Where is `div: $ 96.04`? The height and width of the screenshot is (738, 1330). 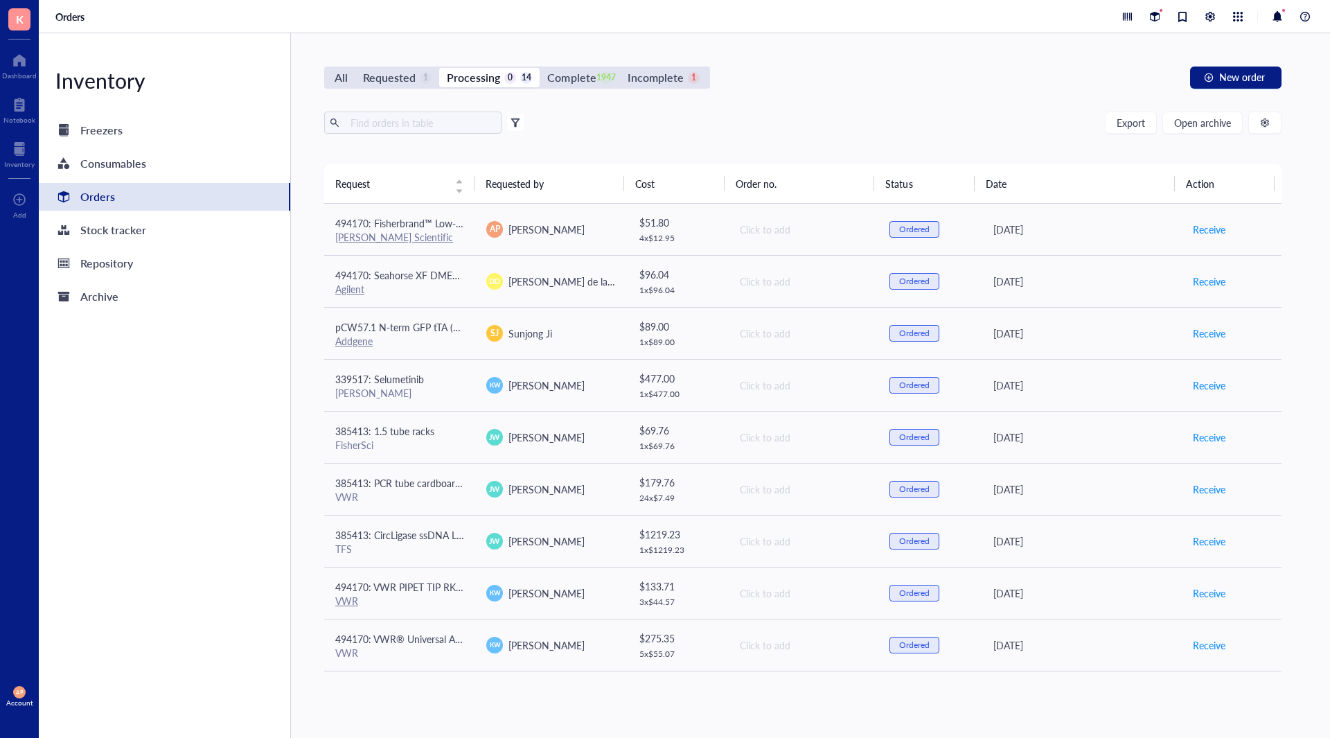
div: $ 96.04 is located at coordinates (678, 274).